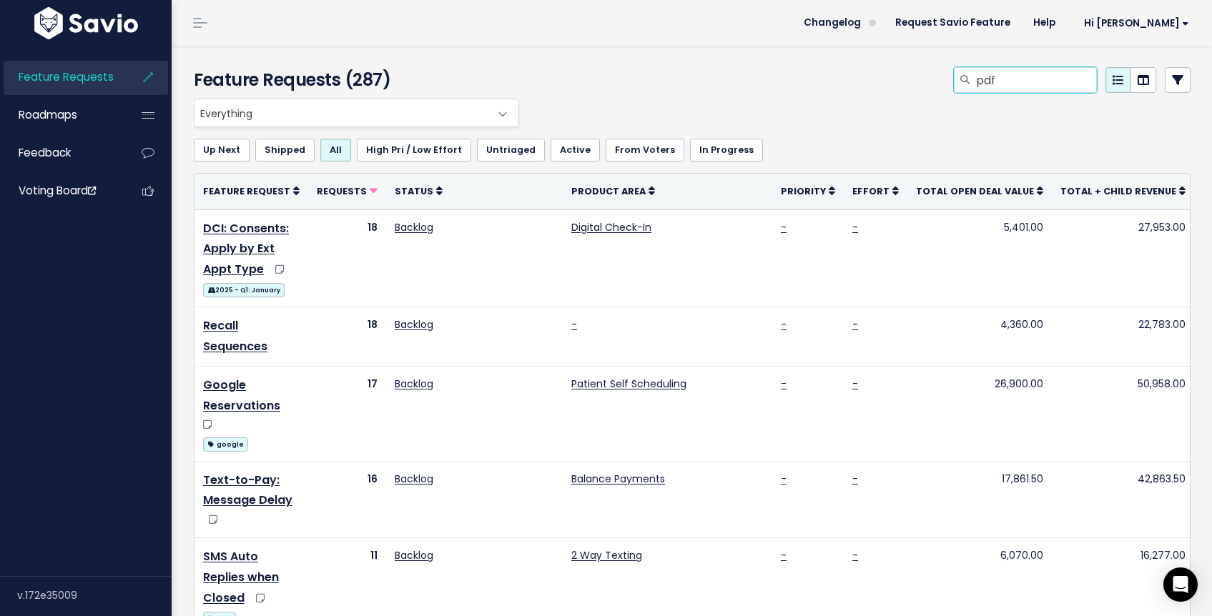 The height and width of the screenshot is (616, 1212). I want to click on a: Google Reservations, so click(242, 395).